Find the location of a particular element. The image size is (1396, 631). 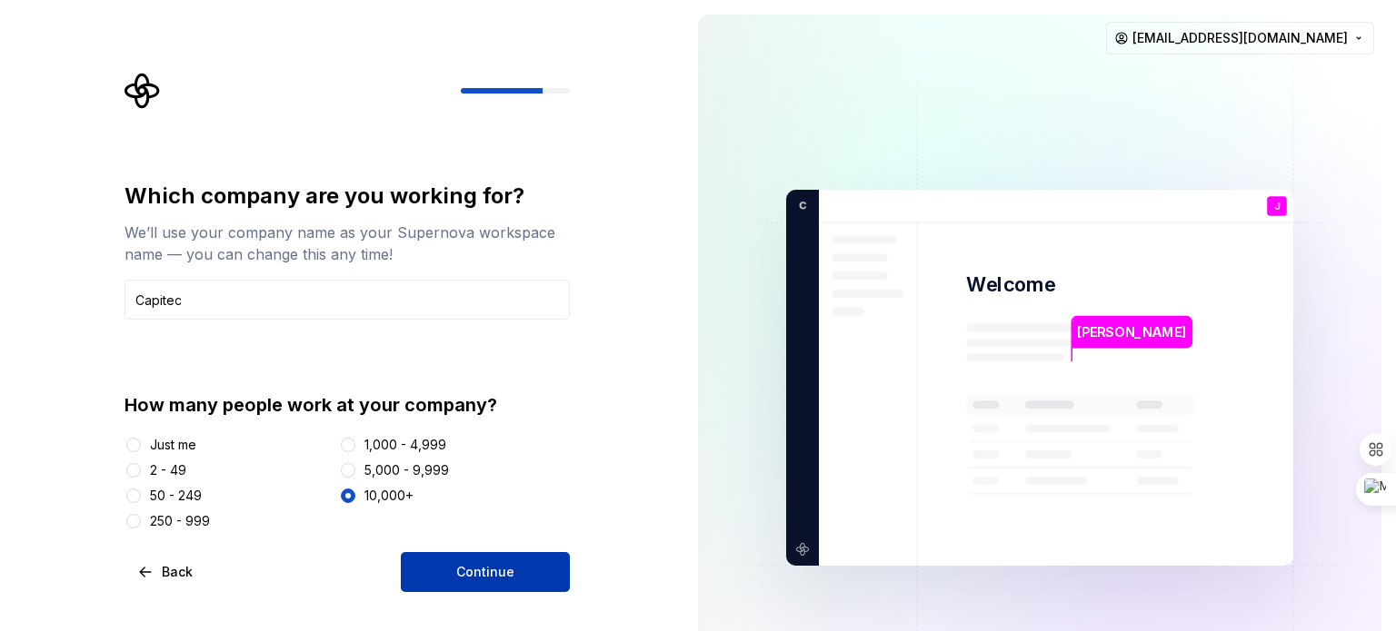

span: Back is located at coordinates (177, 572).